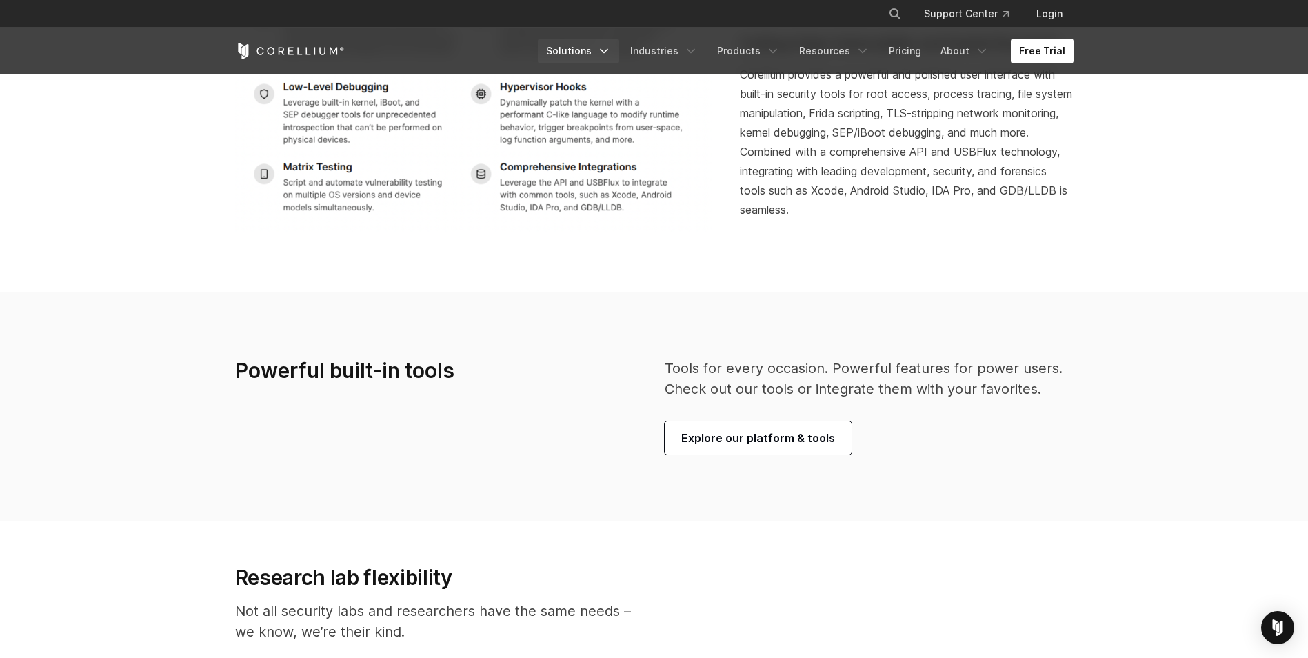  What do you see at coordinates (1277, 627) in the screenshot?
I see `div: Open Intercom Messenger` at bounding box center [1277, 627].